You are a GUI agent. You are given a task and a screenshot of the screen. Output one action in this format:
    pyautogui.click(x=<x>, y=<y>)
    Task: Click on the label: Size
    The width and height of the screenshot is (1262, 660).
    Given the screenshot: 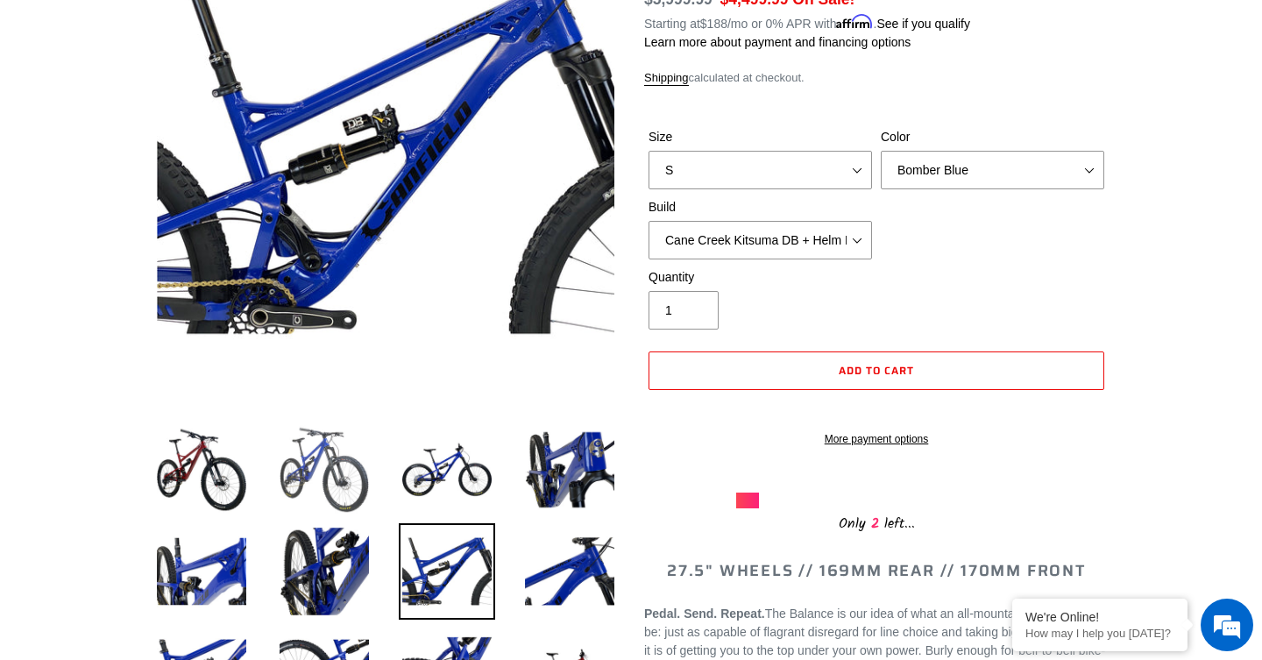 What is the action you would take?
    pyautogui.click(x=760, y=137)
    